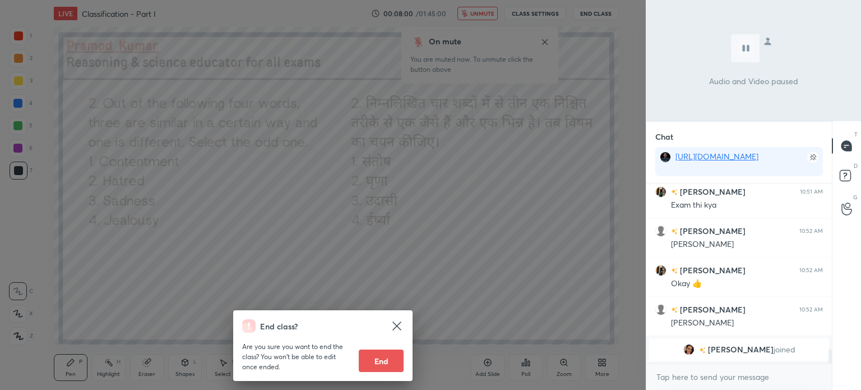 This screenshot has width=861, height=390. Describe the element at coordinates (784, 349) in the screenshot. I see `span: joined` at that location.